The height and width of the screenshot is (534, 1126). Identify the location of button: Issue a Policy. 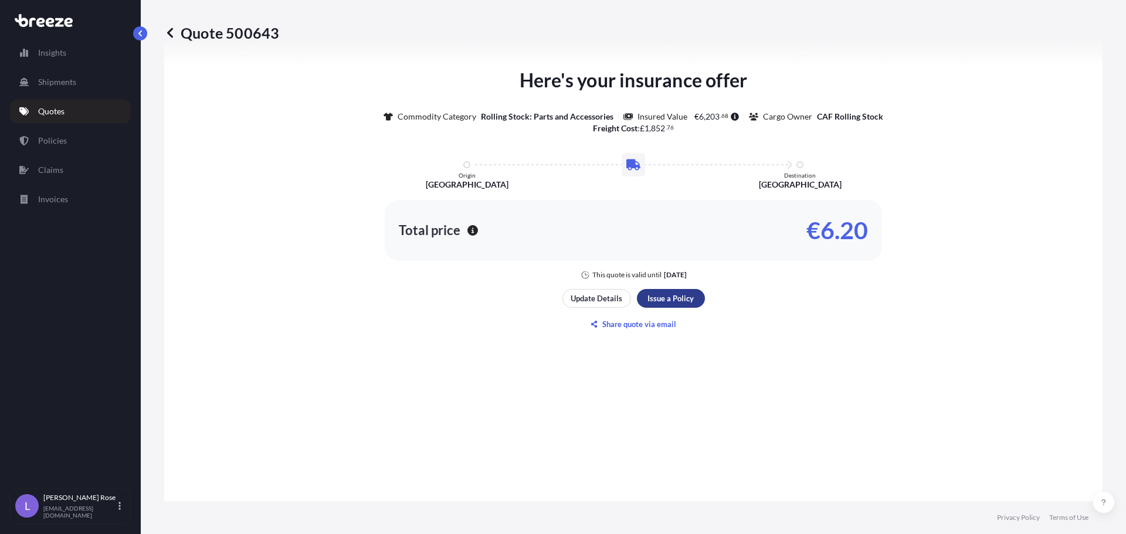
(671, 299).